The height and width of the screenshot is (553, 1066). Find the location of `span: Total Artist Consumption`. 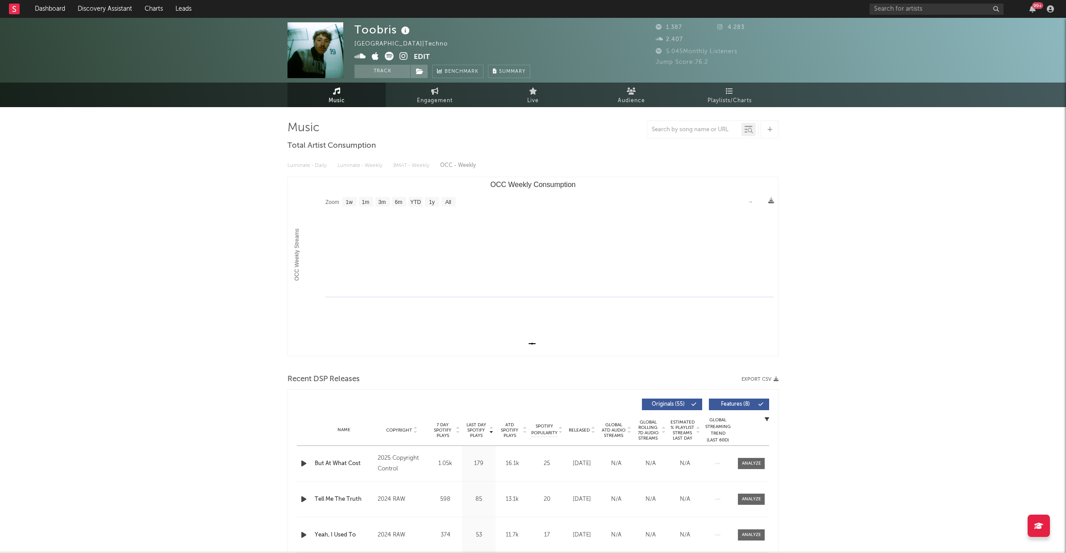

span: Total Artist Consumption is located at coordinates (332, 146).